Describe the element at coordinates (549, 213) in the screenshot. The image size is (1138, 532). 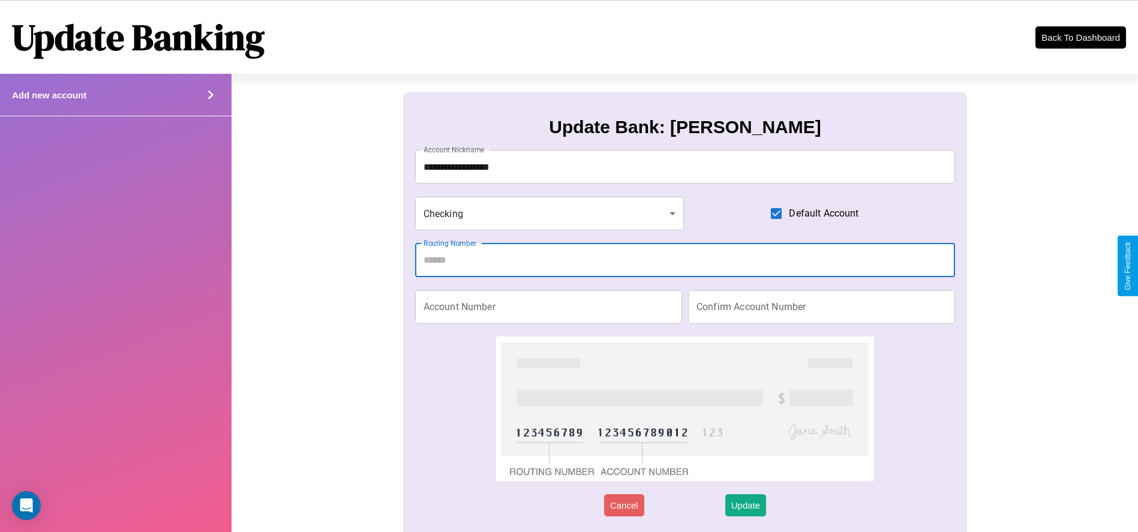
I see `div: Checking` at that location.